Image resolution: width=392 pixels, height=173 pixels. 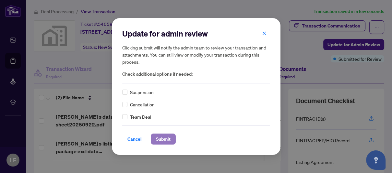 What do you see at coordinates (142, 105) in the screenshot?
I see `span: Cancellation` at bounding box center [142, 105].